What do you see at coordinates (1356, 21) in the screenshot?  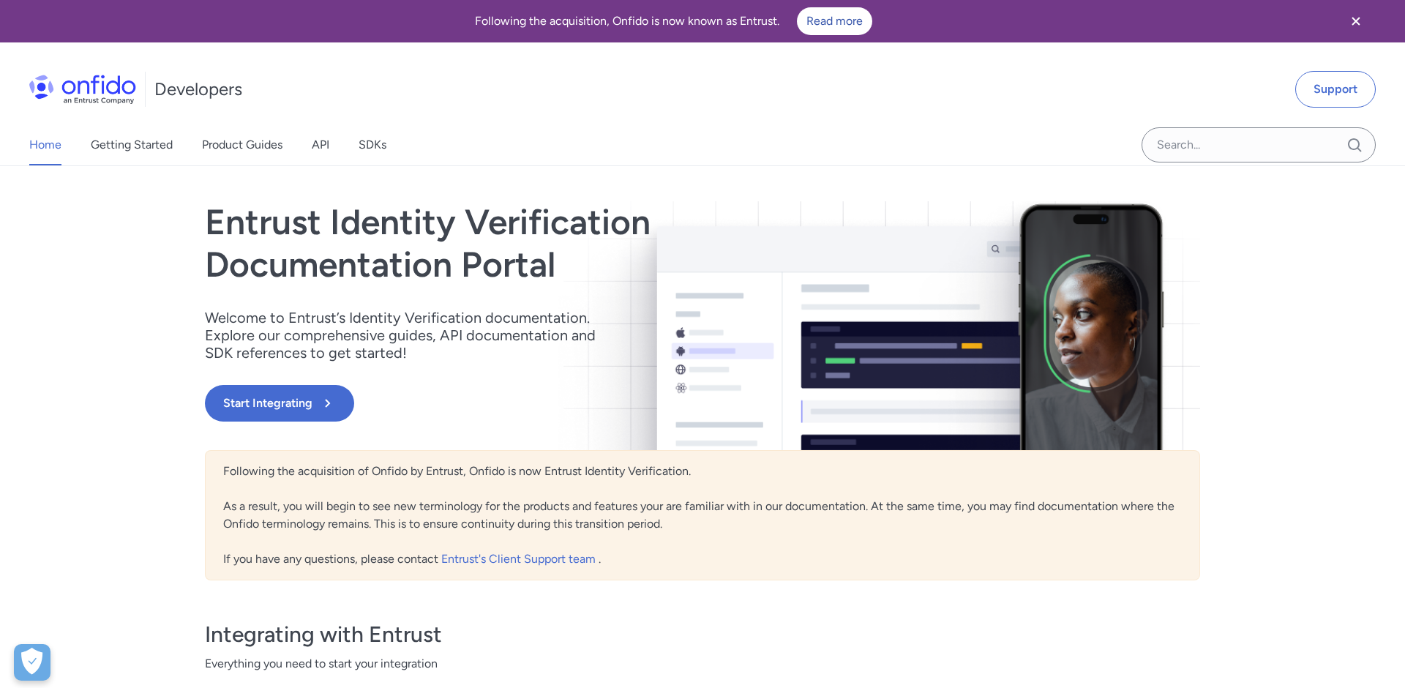 I see `button: Close banner` at bounding box center [1356, 21].